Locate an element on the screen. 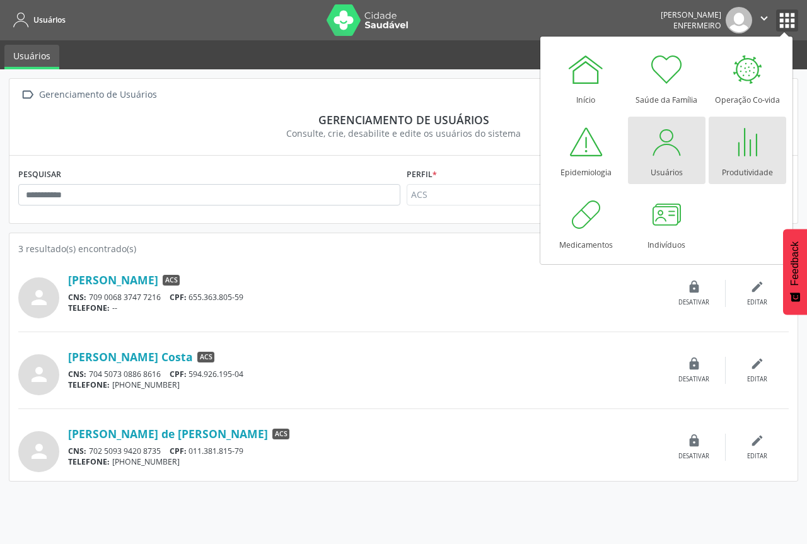 The image size is (807, 544). a: Produtividade is located at coordinates (747, 150).